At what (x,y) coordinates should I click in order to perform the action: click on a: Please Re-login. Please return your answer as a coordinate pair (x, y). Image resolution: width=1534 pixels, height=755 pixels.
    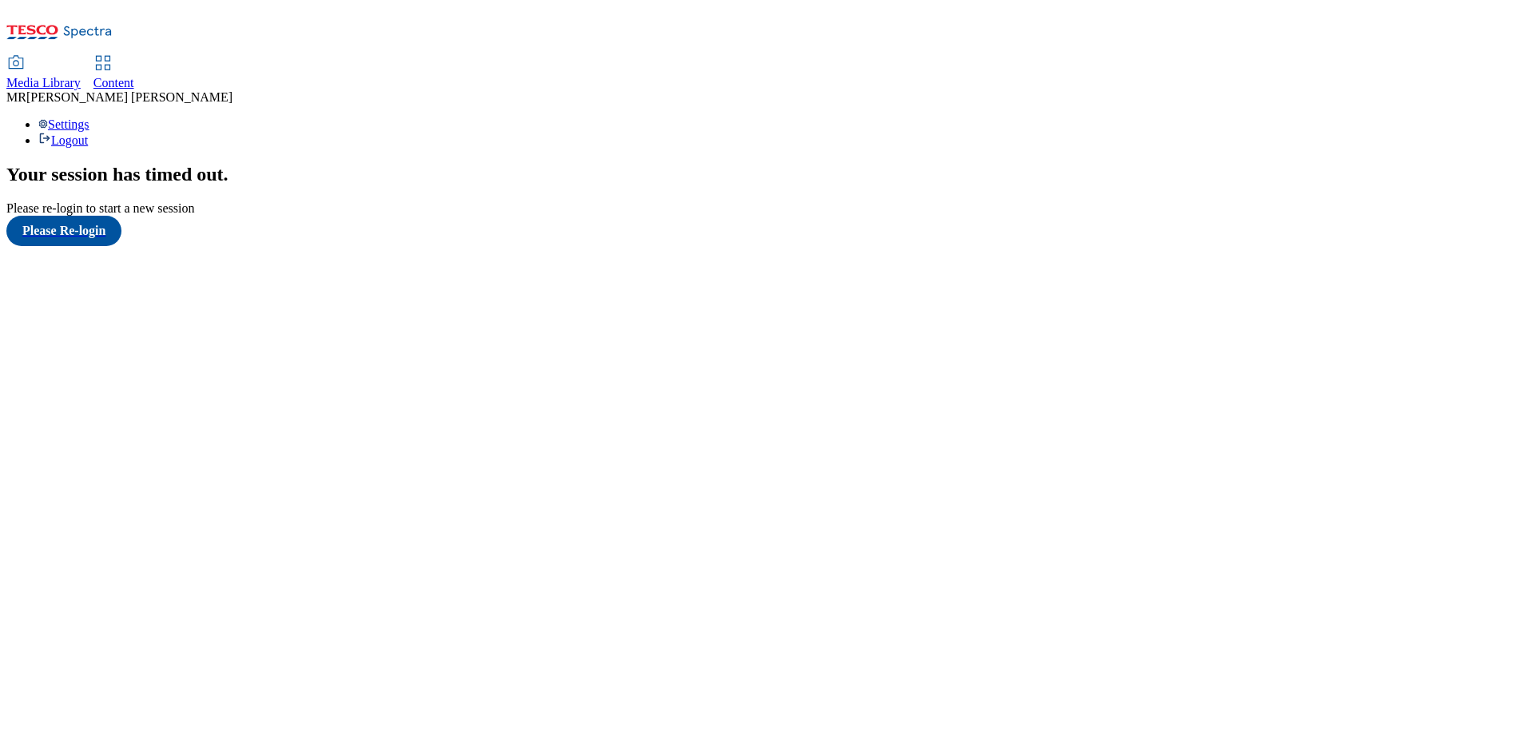
    Looking at the image, I should click on (767, 231).